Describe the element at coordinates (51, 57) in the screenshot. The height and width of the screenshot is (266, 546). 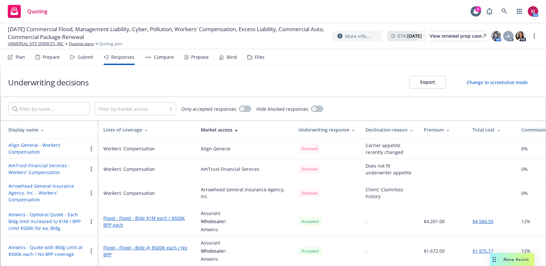
I see `div: Prepare` at that location.